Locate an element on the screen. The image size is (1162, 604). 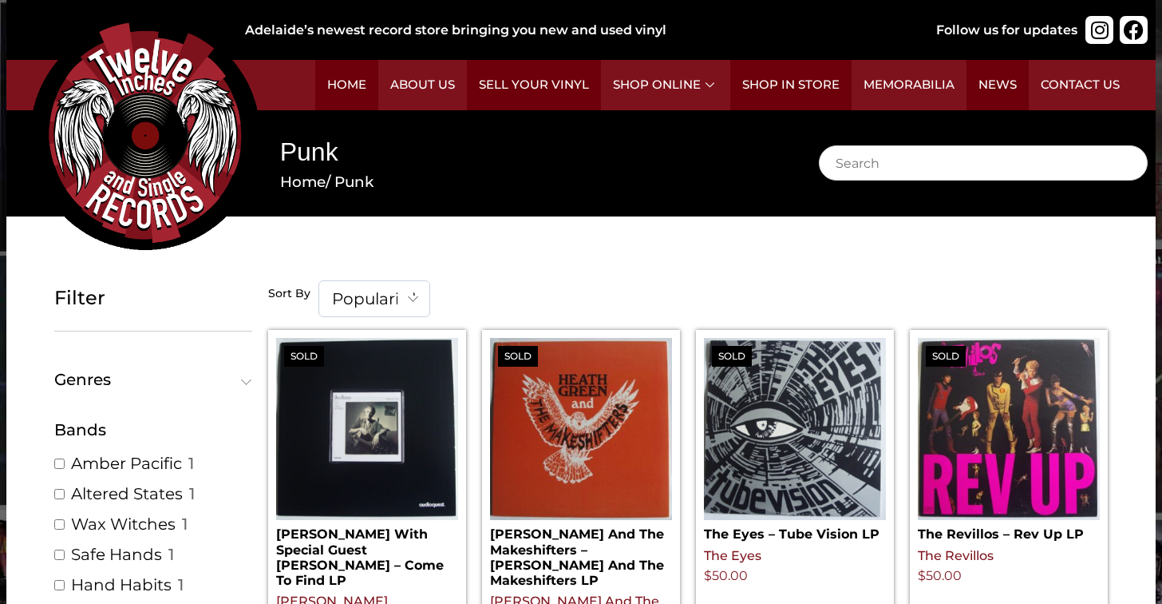
h2: The Revillos – Rev Up LP is located at coordinates (1009, 530).